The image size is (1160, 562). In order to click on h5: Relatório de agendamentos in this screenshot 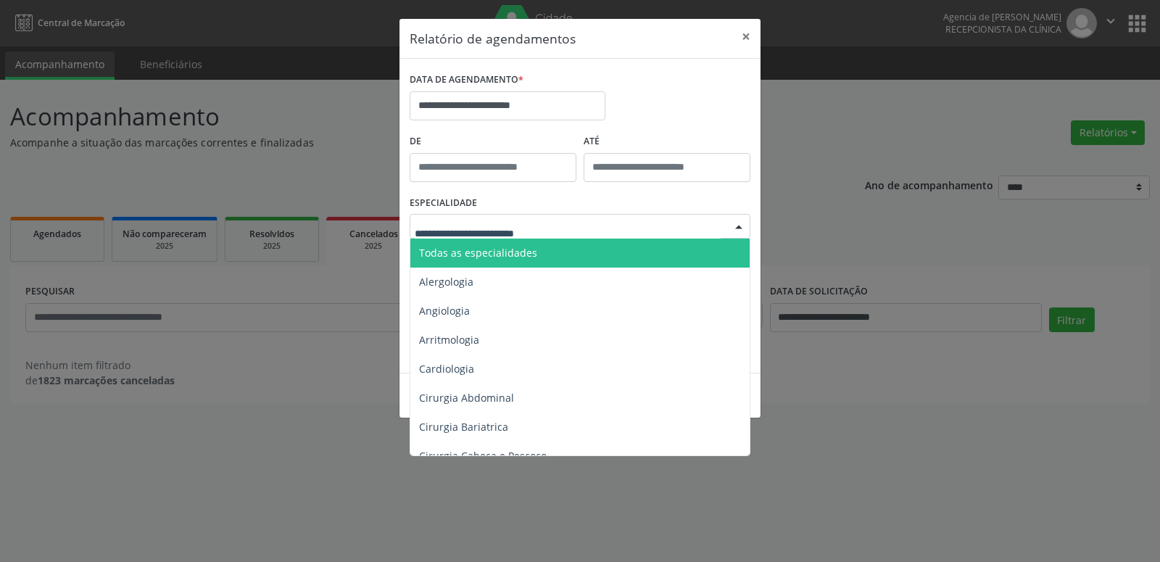, I will do `click(492, 38)`.